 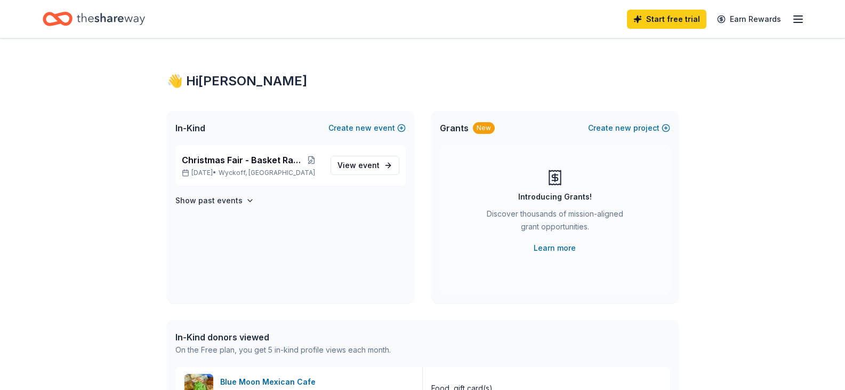 What do you see at coordinates (215, 200) in the screenshot?
I see `button: Show past events` at bounding box center [215, 200].